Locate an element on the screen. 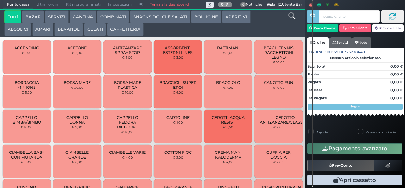  span: ACETONE is located at coordinates (77, 47).